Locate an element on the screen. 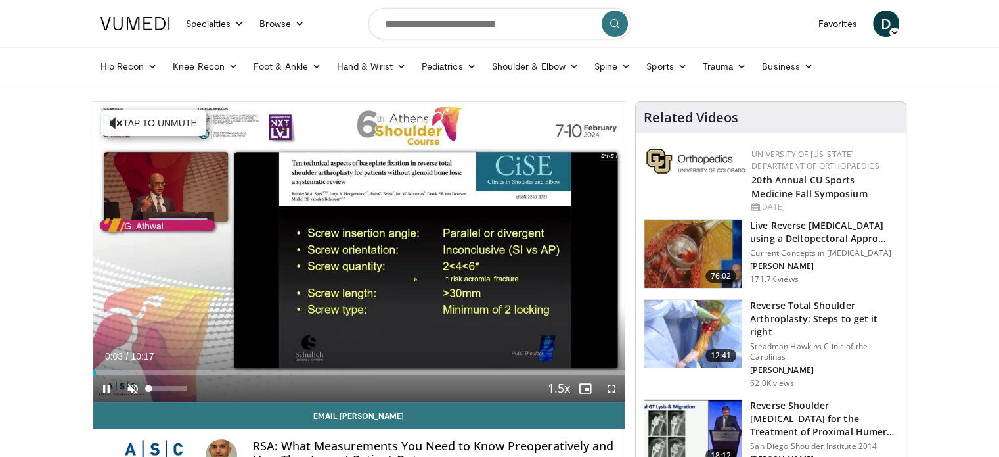 The image size is (999, 457). a: Pediatrics is located at coordinates (449, 66).